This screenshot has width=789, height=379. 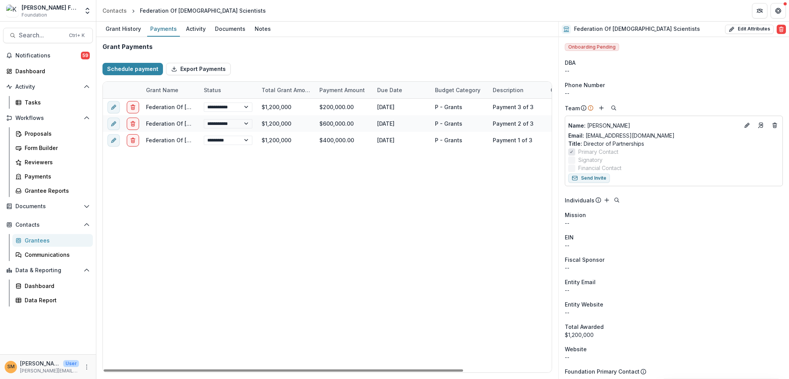 I want to click on div: $400,000.00, so click(x=344, y=140).